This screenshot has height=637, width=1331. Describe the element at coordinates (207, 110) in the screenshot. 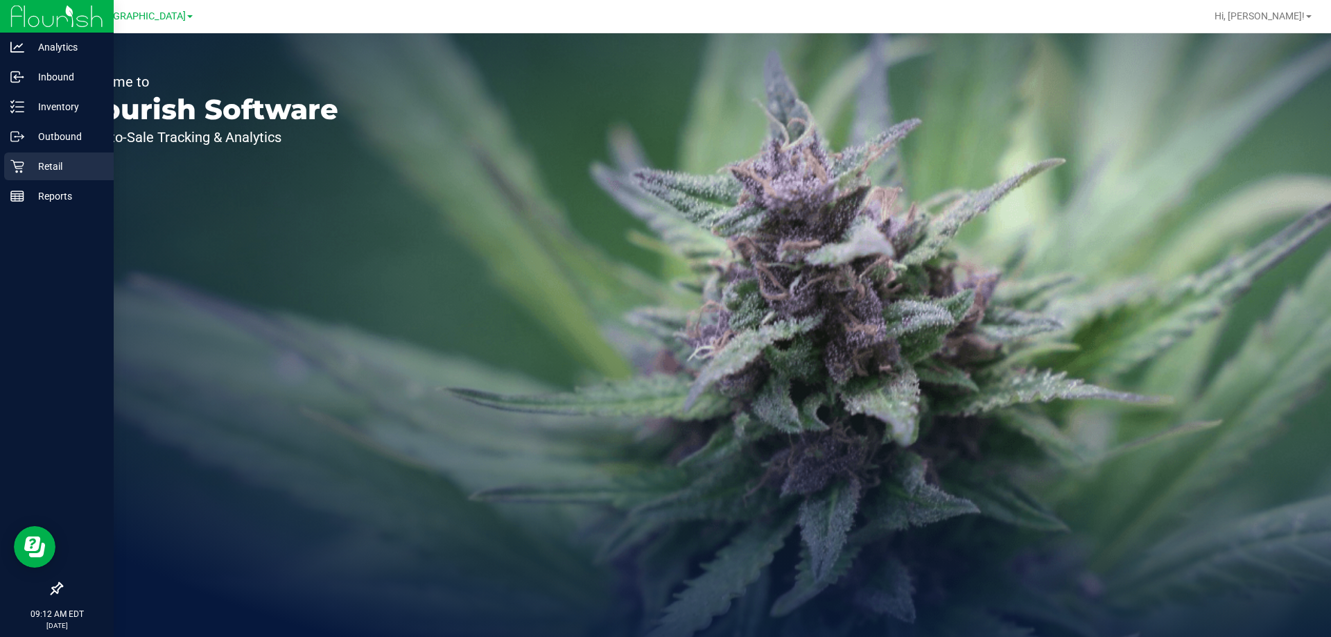

I see `p: Flourish Software` at that location.